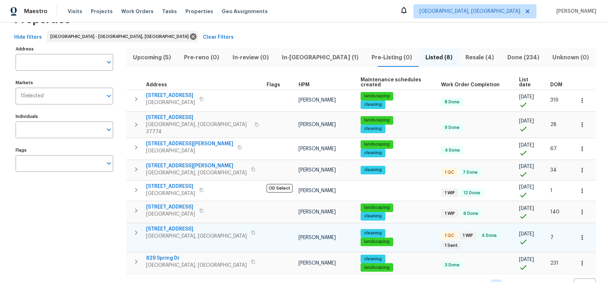 The height and width of the screenshot is (282, 607). I want to click on span: Pre-reno (0), so click(201, 57).